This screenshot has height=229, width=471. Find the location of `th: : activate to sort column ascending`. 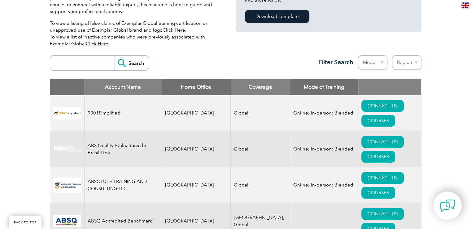

th: : activate to sort column ascending is located at coordinates (390, 87).